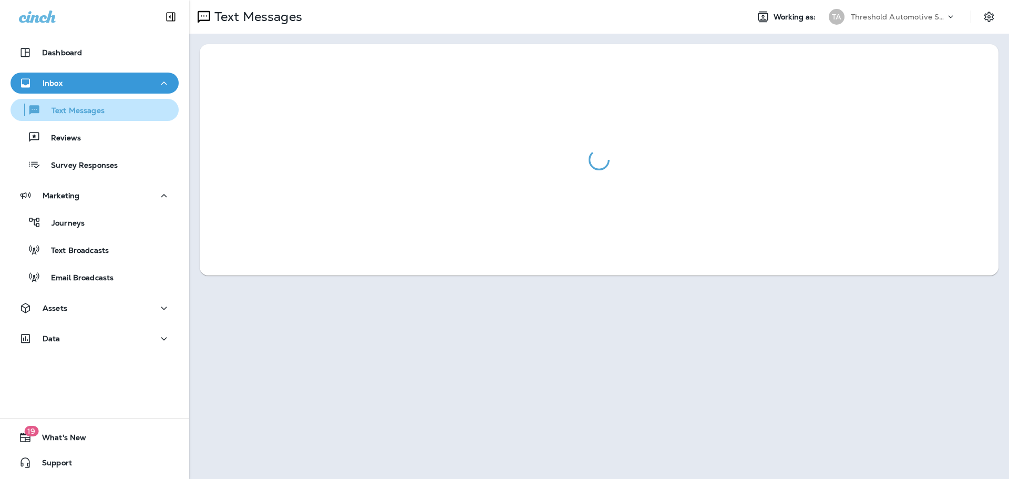 This screenshot has width=1009, height=479. Describe the element at coordinates (95, 462) in the screenshot. I see `button: Support` at that location.